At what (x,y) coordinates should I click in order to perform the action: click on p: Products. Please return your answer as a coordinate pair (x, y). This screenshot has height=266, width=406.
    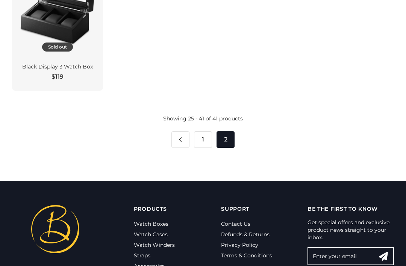
    Looking at the image, I should click on (154, 209).